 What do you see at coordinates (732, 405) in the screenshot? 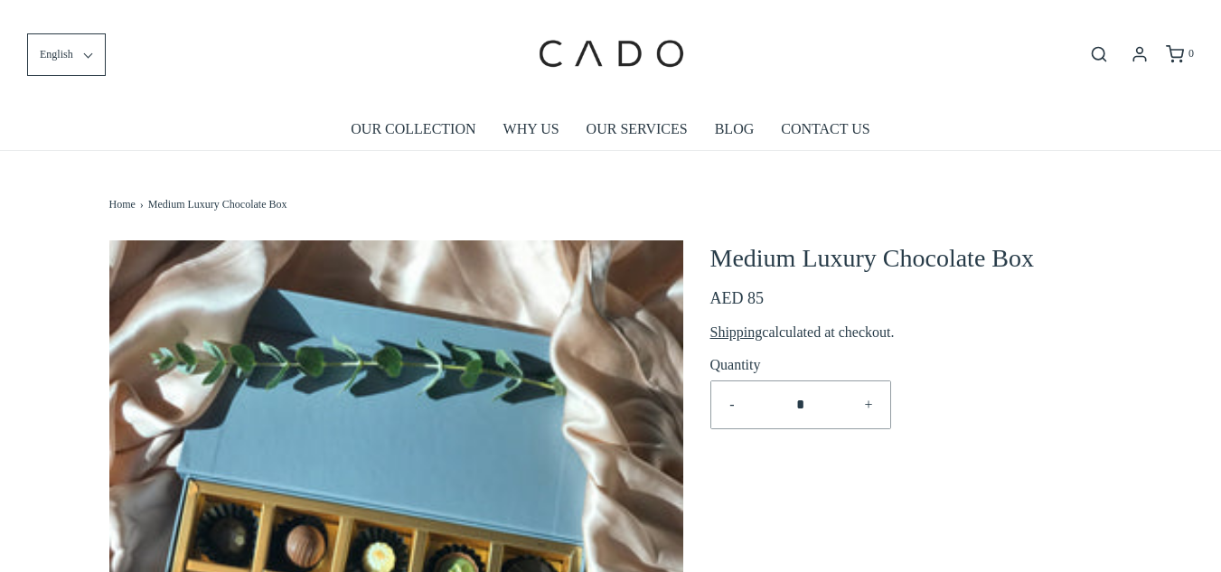
I see `button: Reduce item quantity by one` at bounding box center [732, 405].